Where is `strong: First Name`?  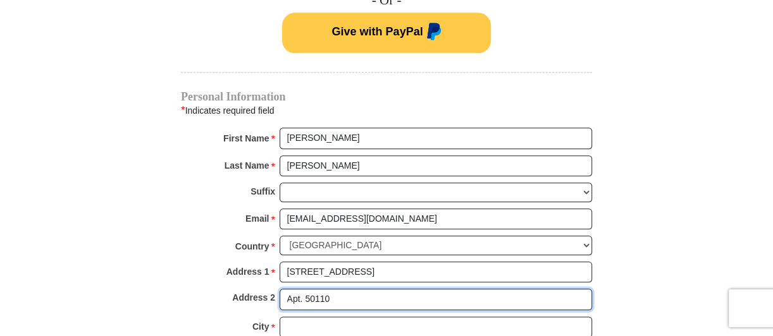
strong: First Name is located at coordinates (246, 138).